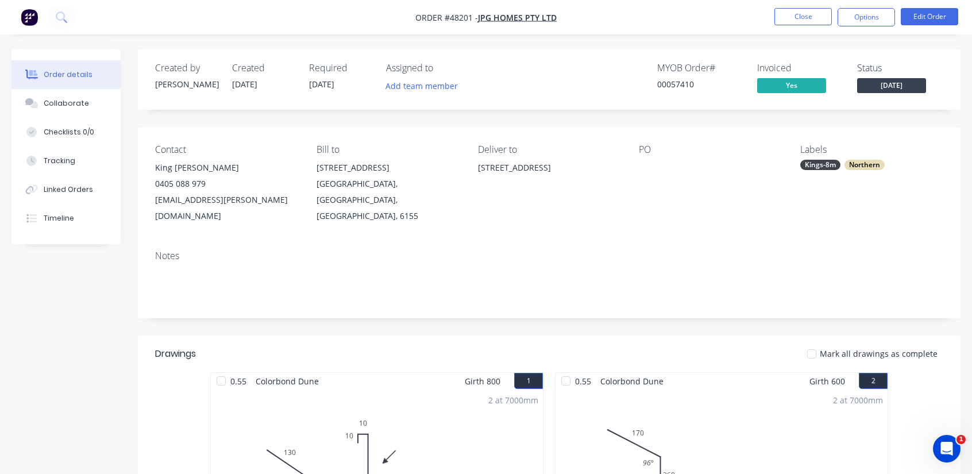  I want to click on span: Girth 600, so click(827, 381).